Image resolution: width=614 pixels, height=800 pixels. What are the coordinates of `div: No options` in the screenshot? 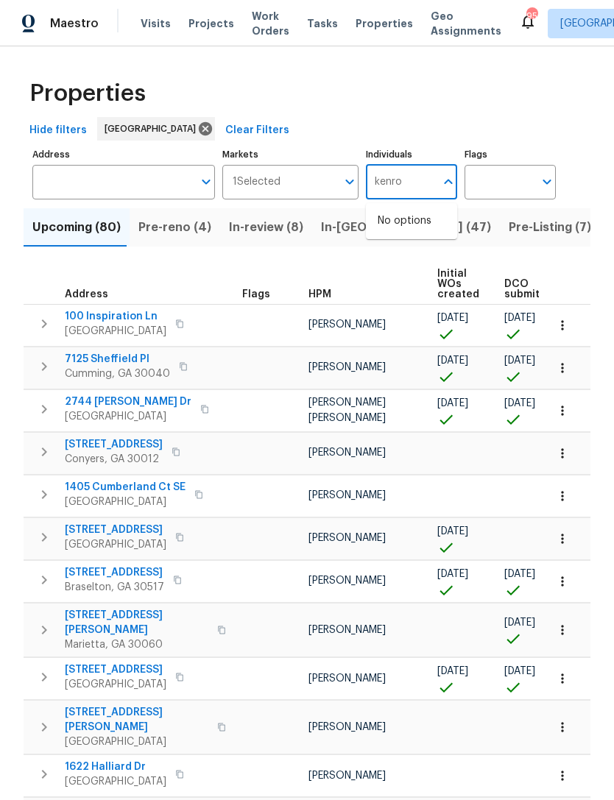 It's located at (412, 221).